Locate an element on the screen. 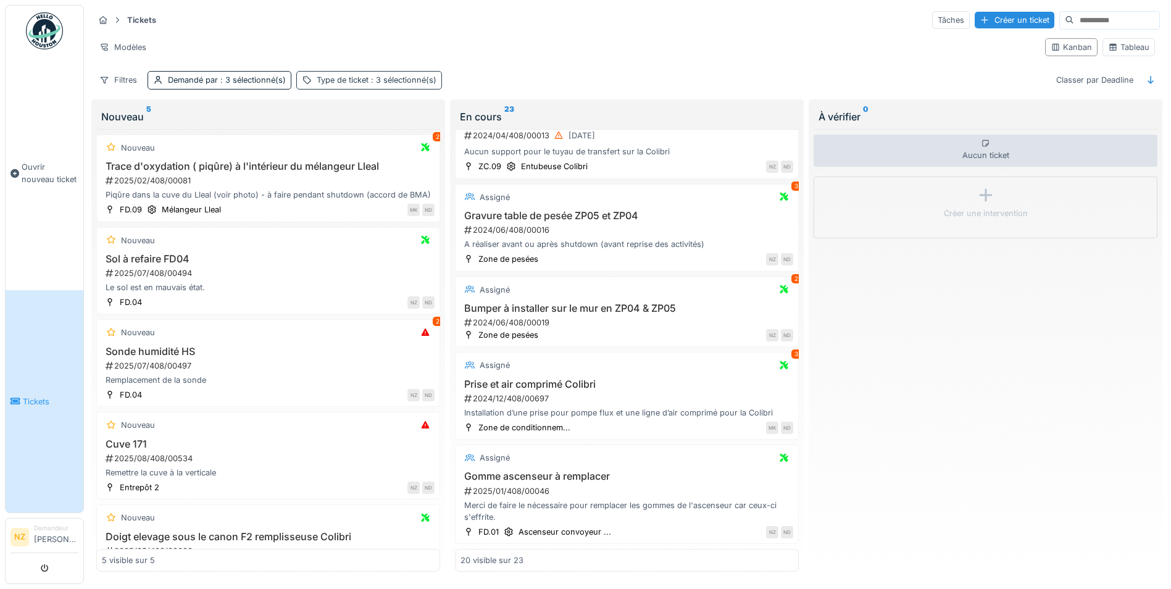 The height and width of the screenshot is (589, 1171). div: Créer une intervention is located at coordinates (986, 213).